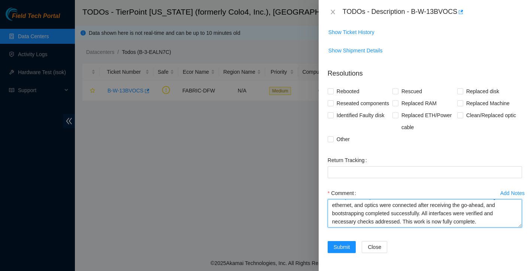 Image resolution: width=531 pixels, height=271 pixels. Describe the element at coordinates (425, 70) in the screenshot. I see `p: Resolutions` at that location.